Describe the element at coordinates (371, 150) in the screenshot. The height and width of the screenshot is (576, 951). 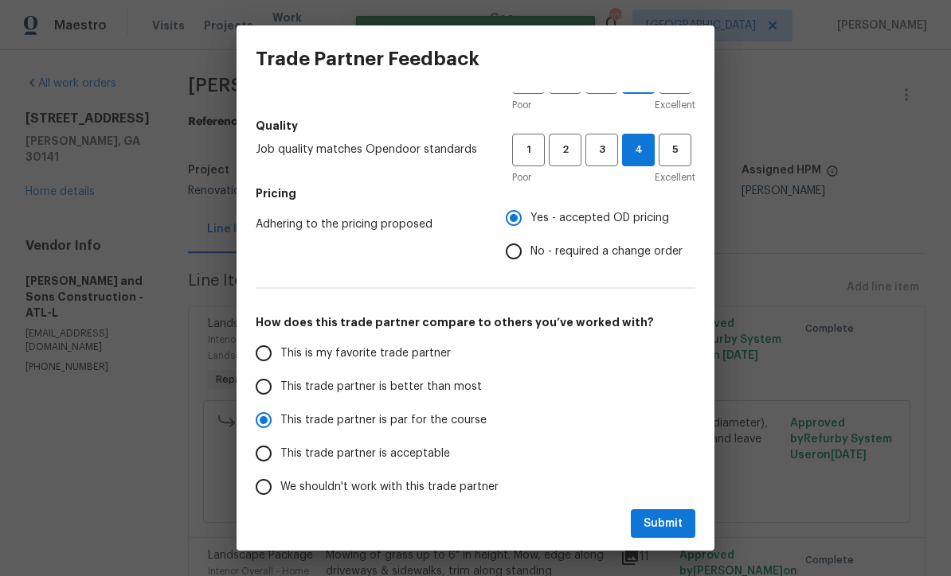
I see `span: Job quality matches Opendoor standards` at that location.